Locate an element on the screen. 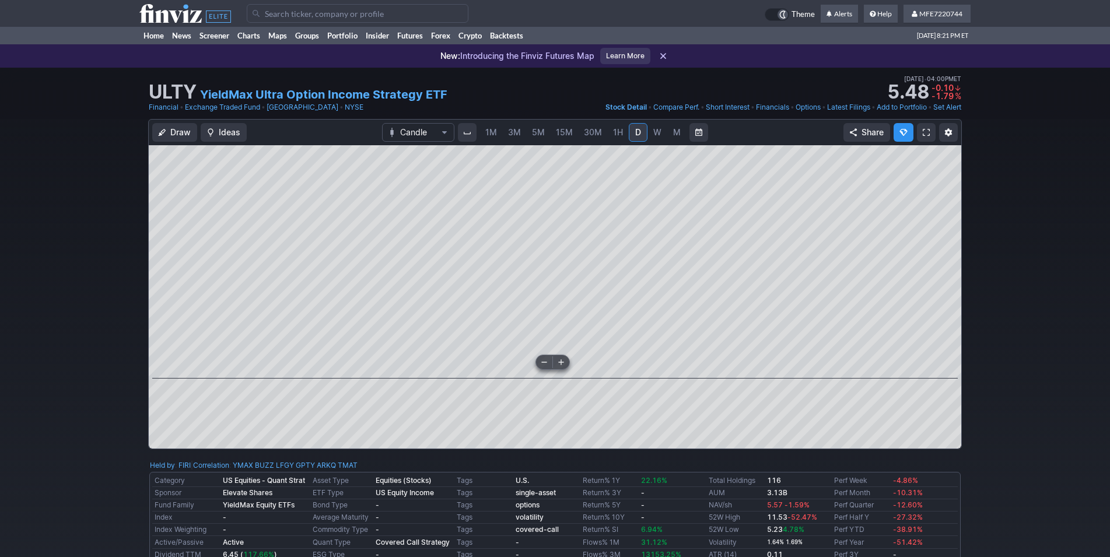 This screenshot has height=557, width=1110. a: volatility is located at coordinates (530, 517).